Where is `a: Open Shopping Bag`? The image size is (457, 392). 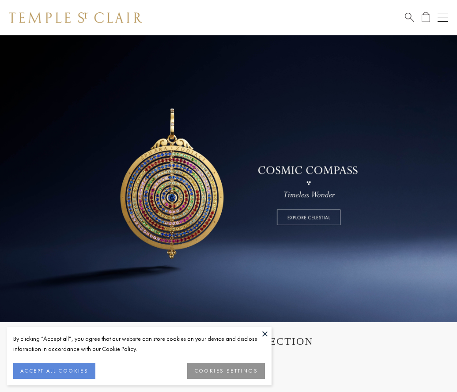
a: Open Shopping Bag is located at coordinates (425, 17).